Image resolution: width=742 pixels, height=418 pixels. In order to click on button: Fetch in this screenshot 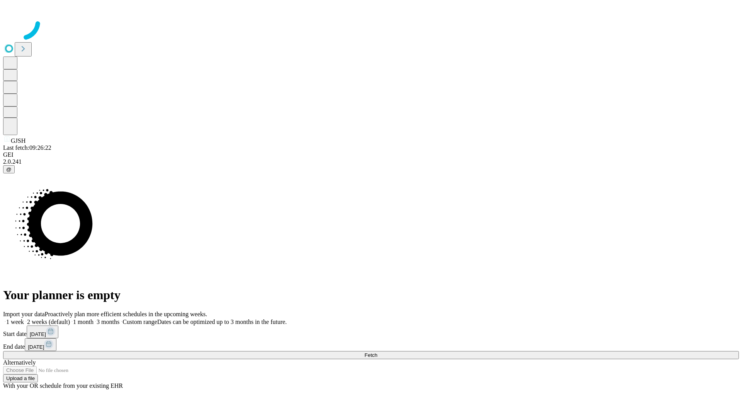, I will do `click(371, 355)`.